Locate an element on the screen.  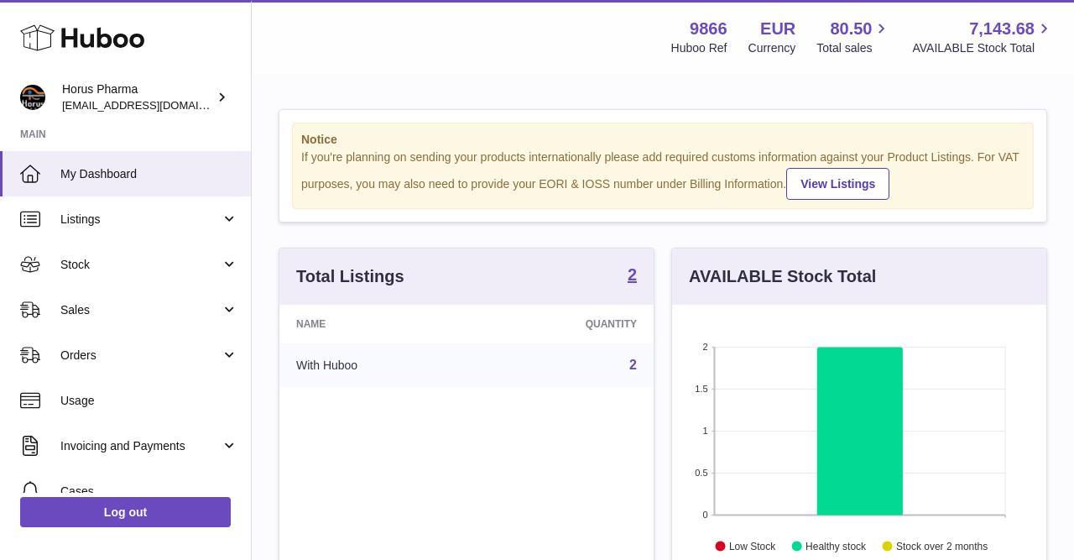
span: Orders is located at coordinates (140, 355).